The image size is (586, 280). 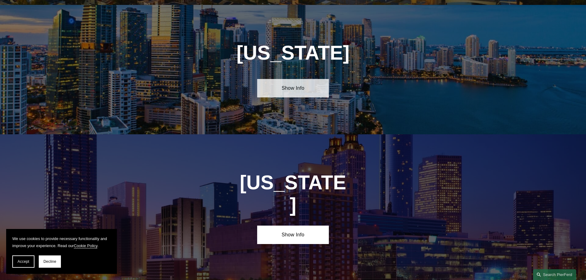 What do you see at coordinates (23, 262) in the screenshot?
I see `button: Accept` at bounding box center [23, 262].